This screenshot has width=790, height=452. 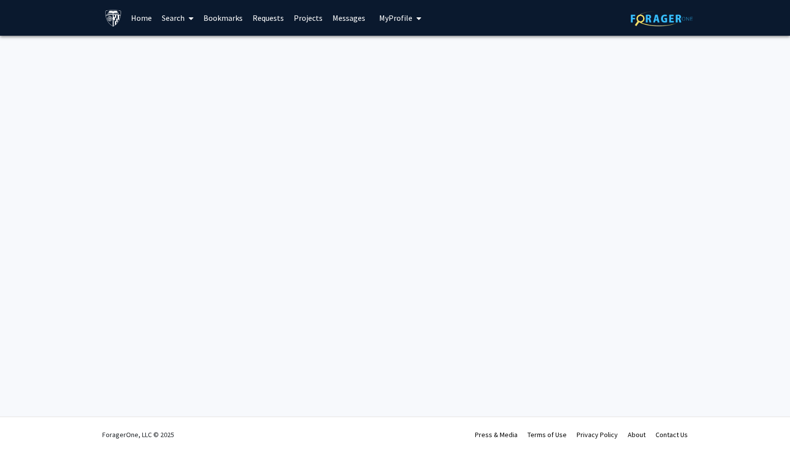 What do you see at coordinates (178, 18) in the screenshot?
I see `a: Search` at bounding box center [178, 18].